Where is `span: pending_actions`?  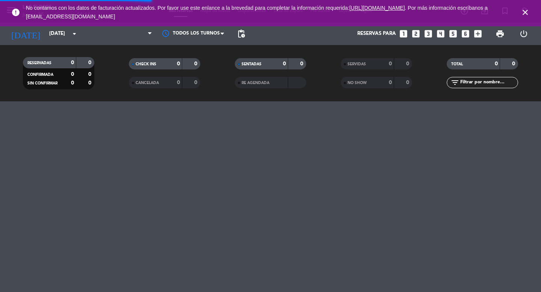 span: pending_actions is located at coordinates (241, 34).